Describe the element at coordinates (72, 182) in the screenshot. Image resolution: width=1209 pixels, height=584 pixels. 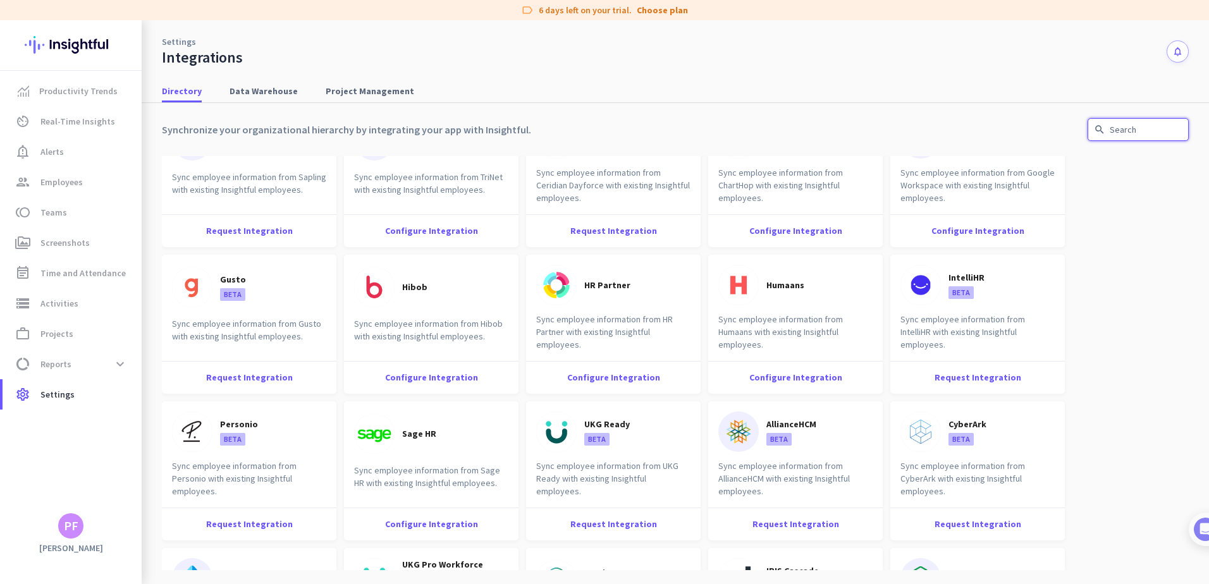
I see `a: groupEmployees` at that location.